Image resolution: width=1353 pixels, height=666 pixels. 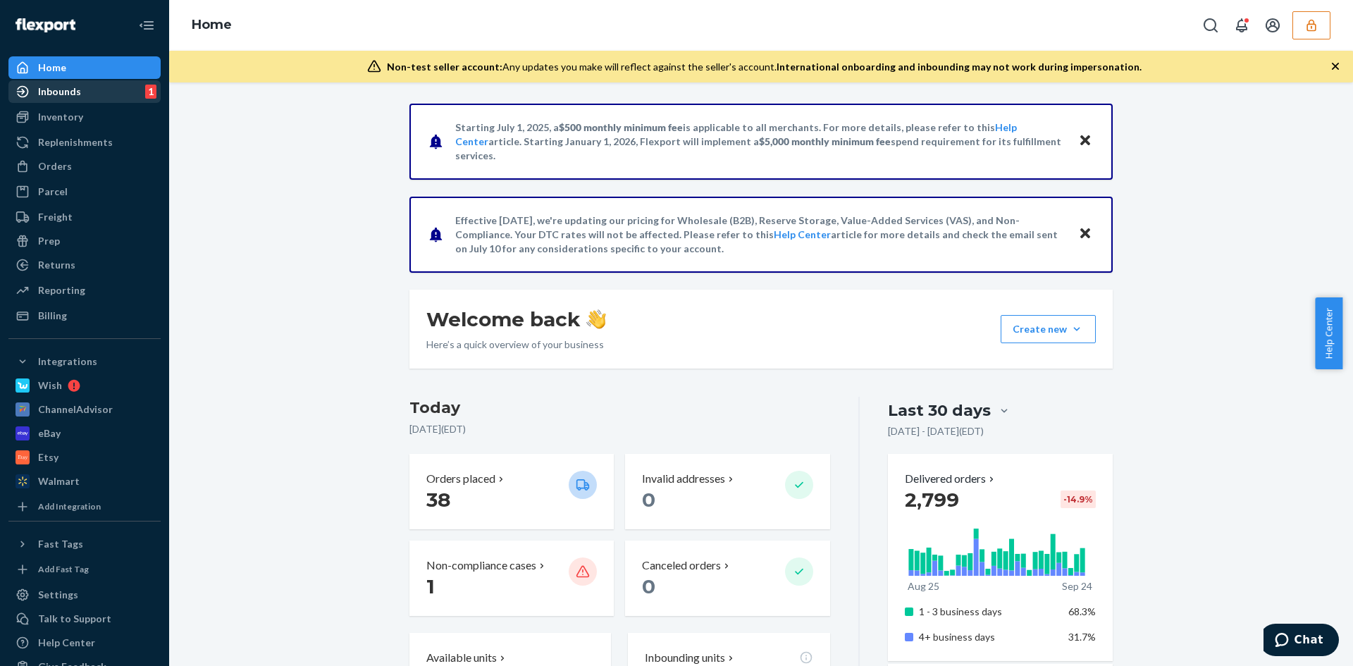 What do you see at coordinates (85, 192) in the screenshot?
I see `a: Parcel` at bounding box center [85, 192].